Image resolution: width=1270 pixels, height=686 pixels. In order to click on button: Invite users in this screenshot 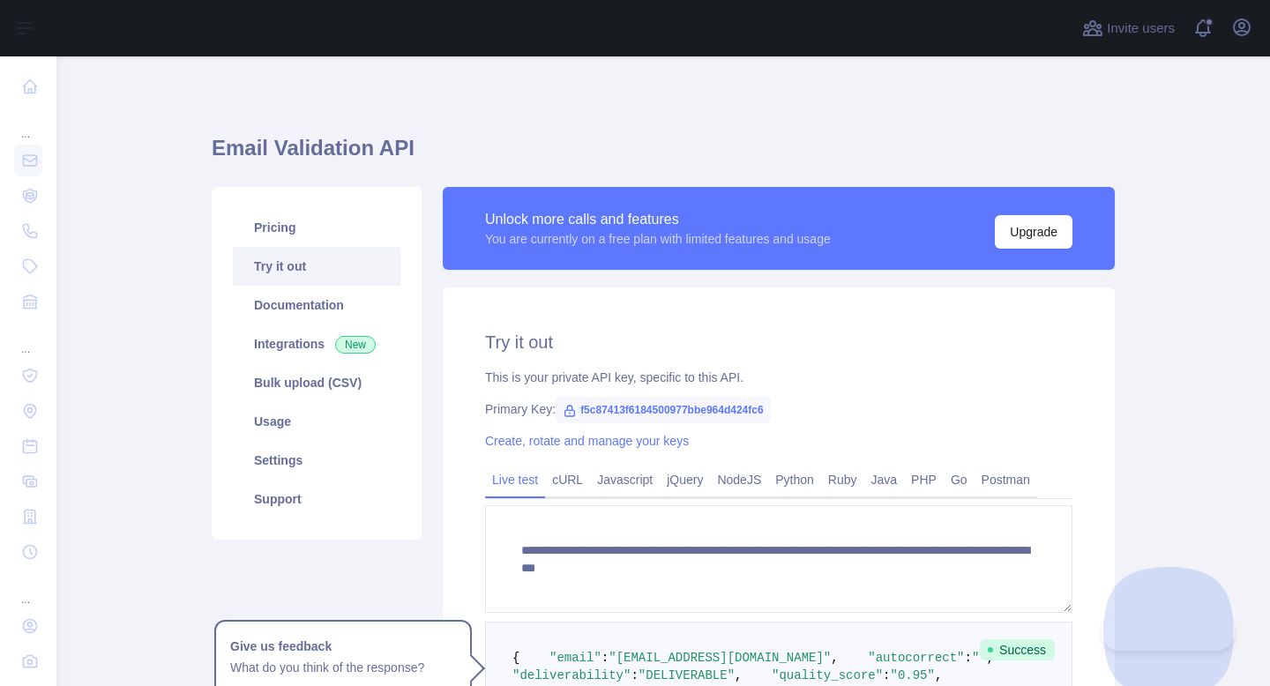, I will do `click(1128, 28)`.